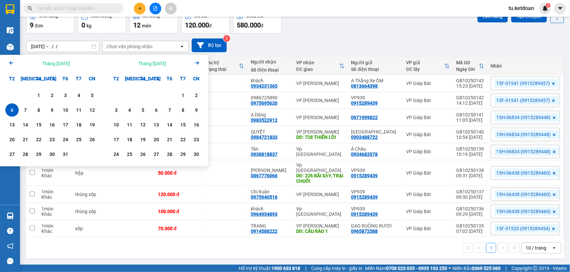  I want to click on span: 9, so click(31, 25).